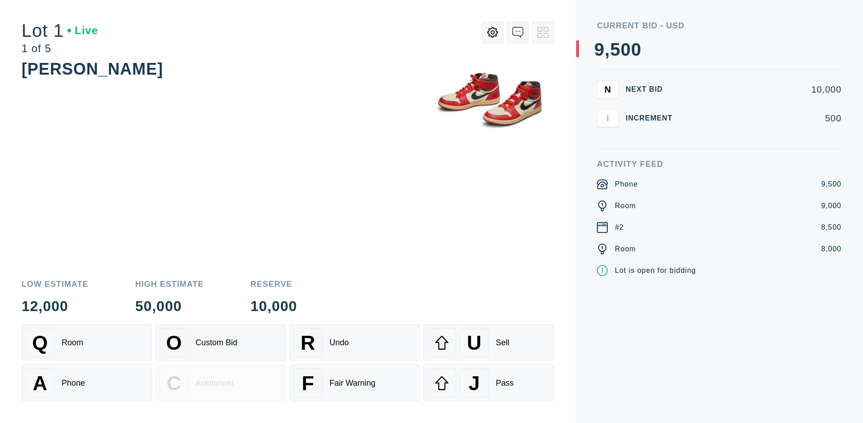 The height and width of the screenshot is (423, 863). I want to click on span: Q, so click(40, 343).